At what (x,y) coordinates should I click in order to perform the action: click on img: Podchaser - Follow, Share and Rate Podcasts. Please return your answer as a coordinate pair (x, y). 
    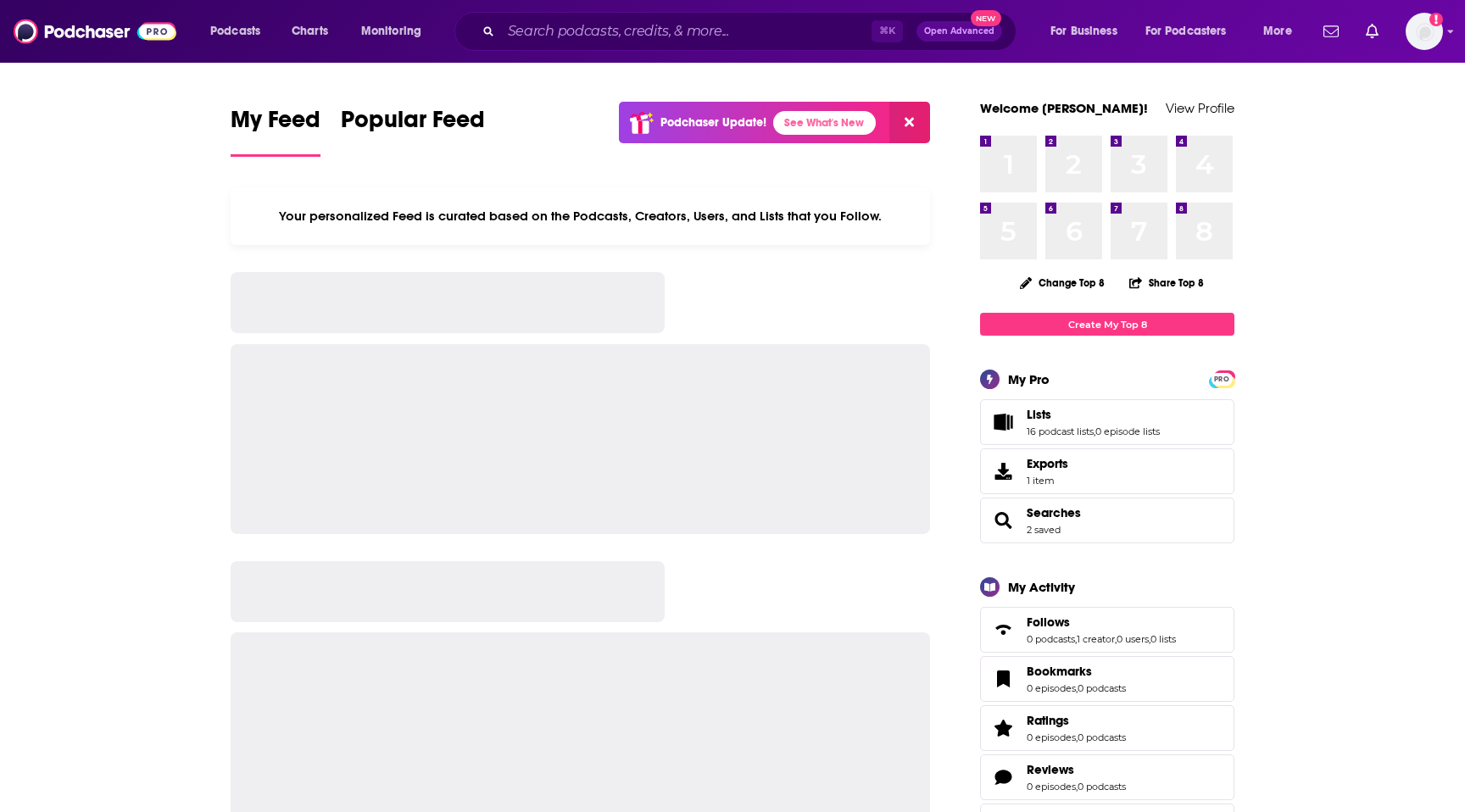
    Looking at the image, I should click on (95, 32).